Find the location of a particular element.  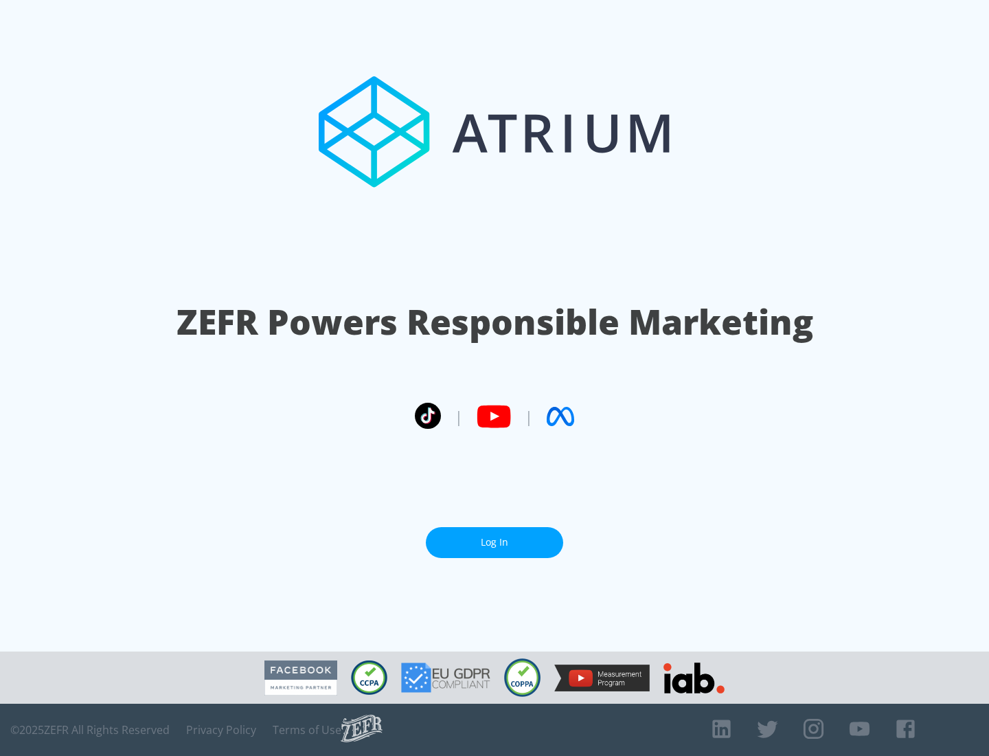

a: Log In is located at coordinates (495, 542).